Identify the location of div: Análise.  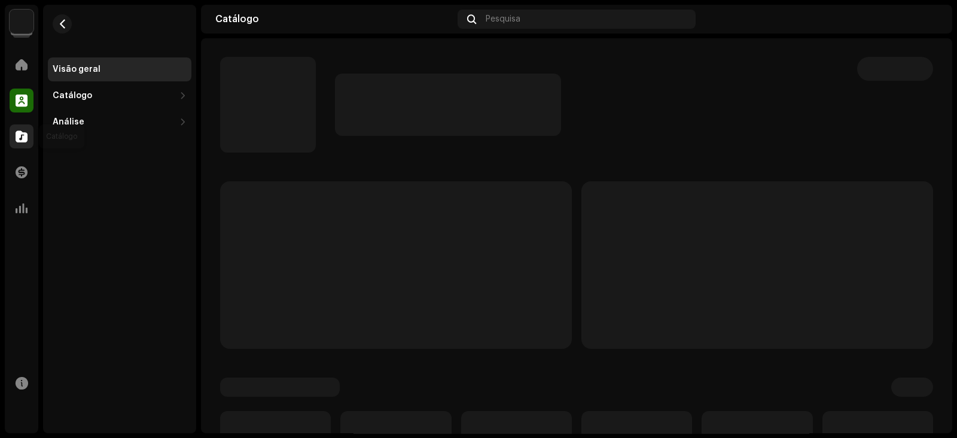
(68, 122).